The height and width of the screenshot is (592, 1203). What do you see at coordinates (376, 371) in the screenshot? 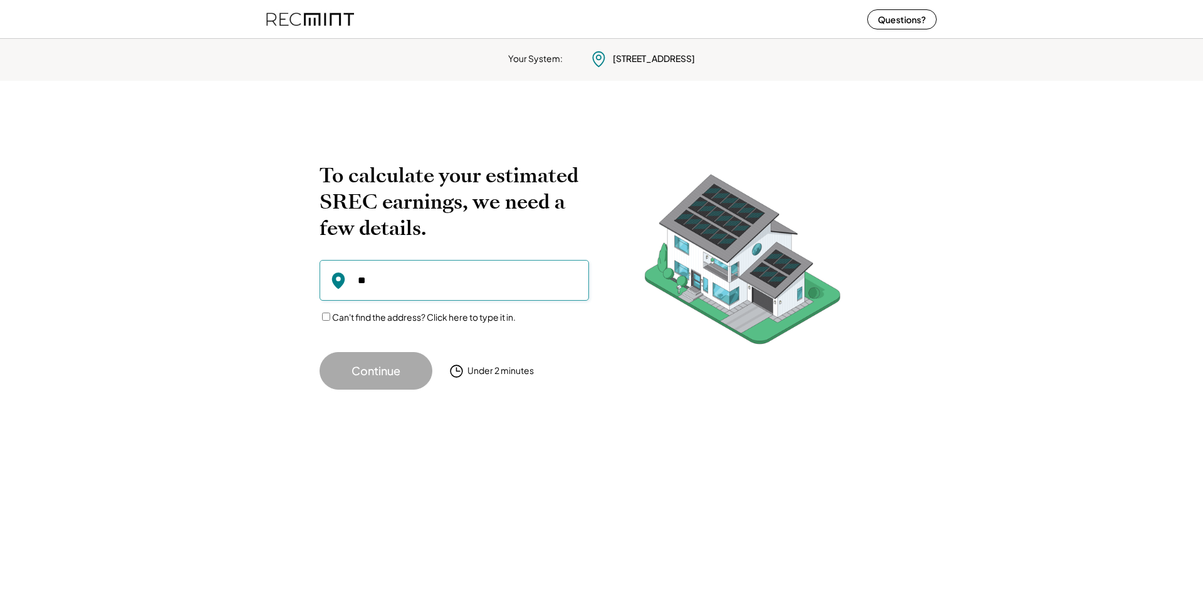
I see `button: Continue` at bounding box center [376, 371].